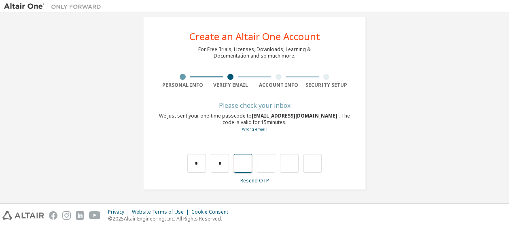 This screenshot has width=509, height=227. What do you see at coordinates (80, 215) in the screenshot?
I see `img: linkedin.svg` at bounding box center [80, 215].